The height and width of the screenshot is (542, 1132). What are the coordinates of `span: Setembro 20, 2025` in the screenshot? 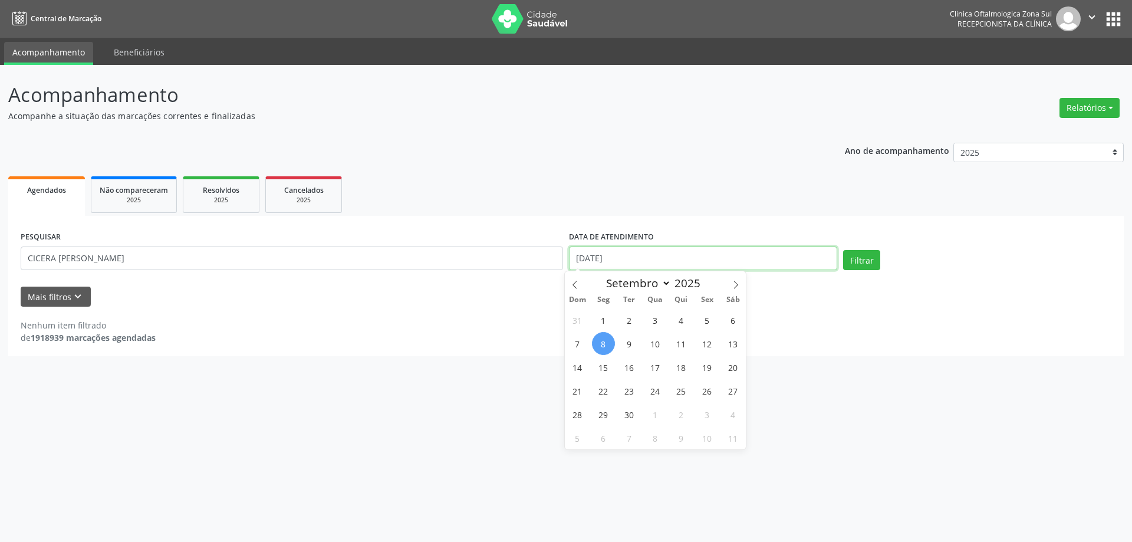 It's located at (733, 367).